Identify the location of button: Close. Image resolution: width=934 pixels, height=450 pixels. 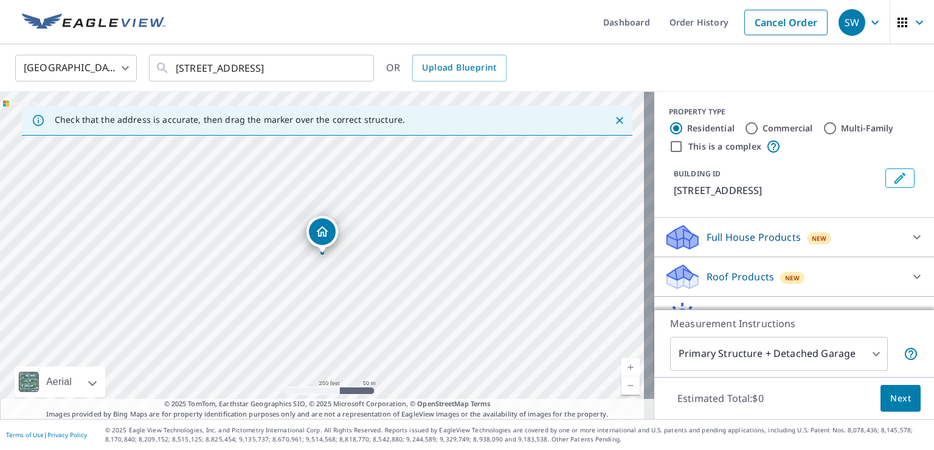
(620, 120).